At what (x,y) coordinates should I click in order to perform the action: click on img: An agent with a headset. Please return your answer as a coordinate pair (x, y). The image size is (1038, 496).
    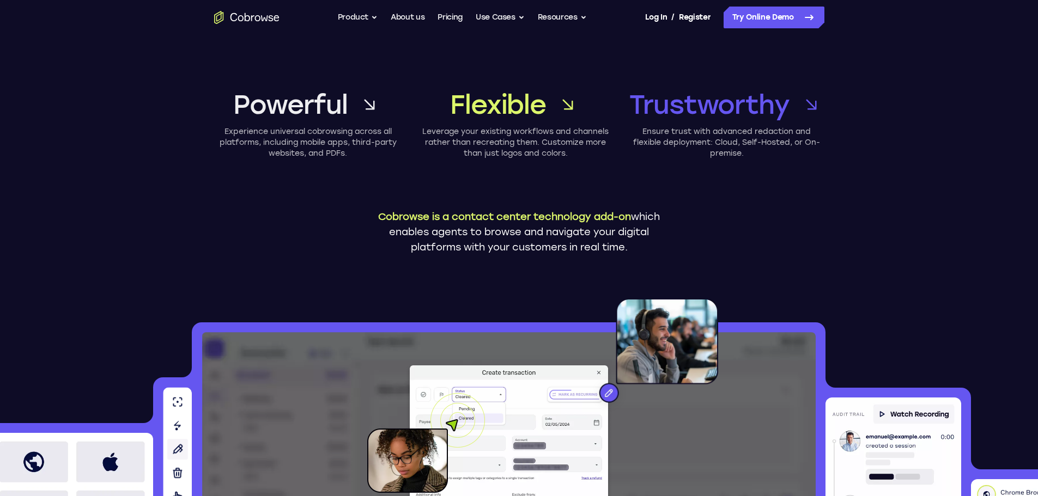
    Looking at the image, I should click on (634, 356).